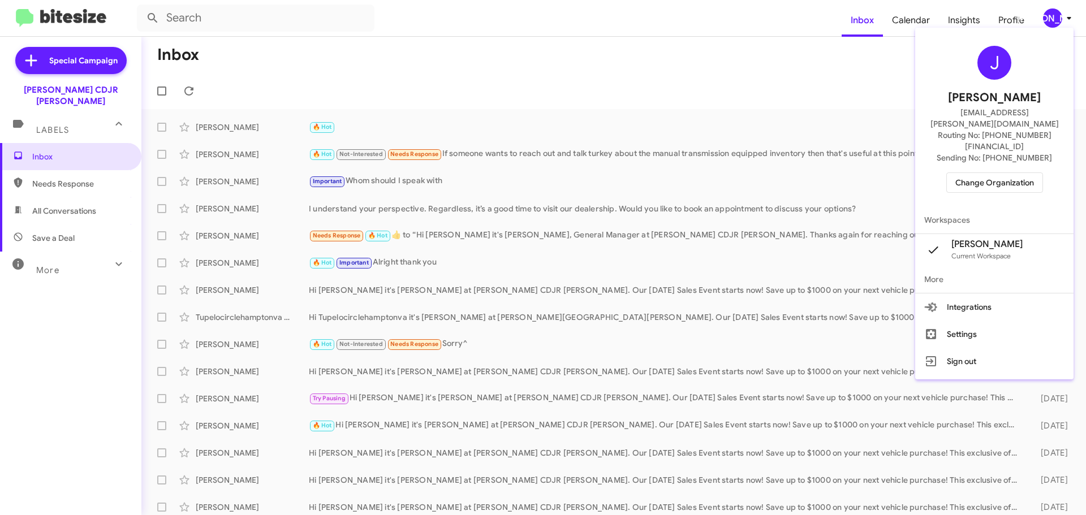  I want to click on span: Workspaces, so click(994, 220).